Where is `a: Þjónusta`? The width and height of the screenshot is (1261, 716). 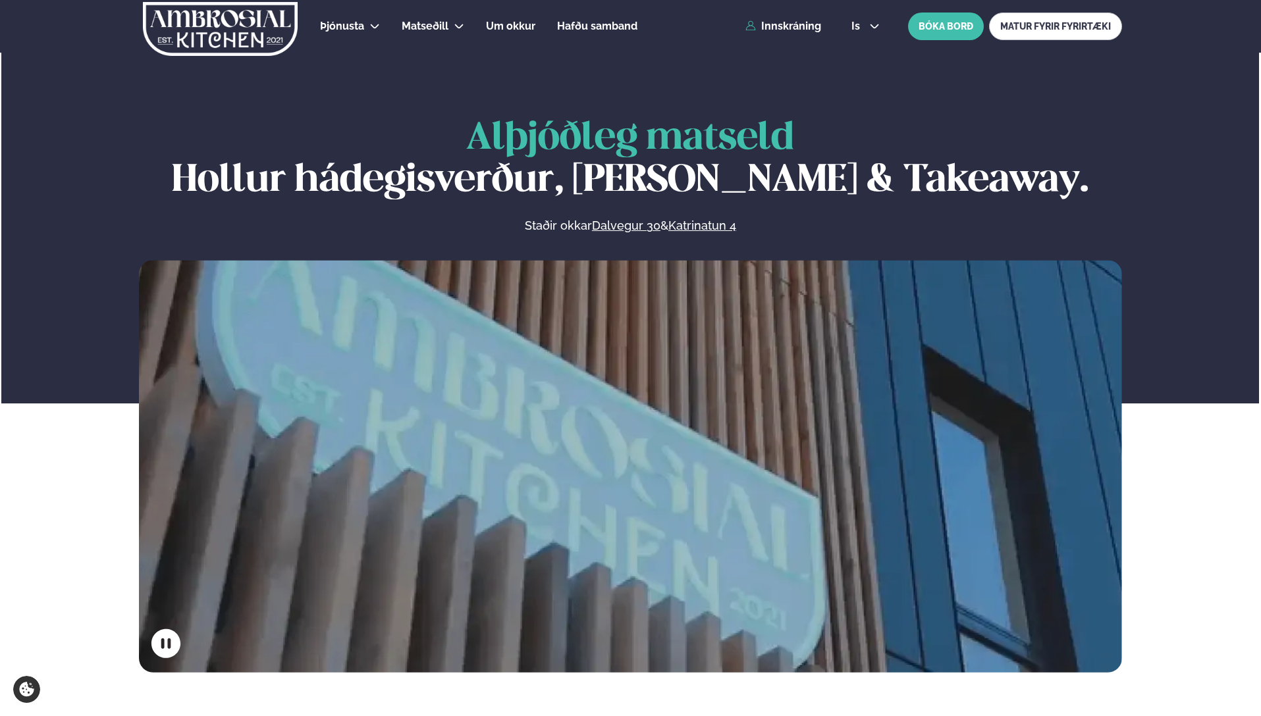 a: Þjónusta is located at coordinates (342, 26).